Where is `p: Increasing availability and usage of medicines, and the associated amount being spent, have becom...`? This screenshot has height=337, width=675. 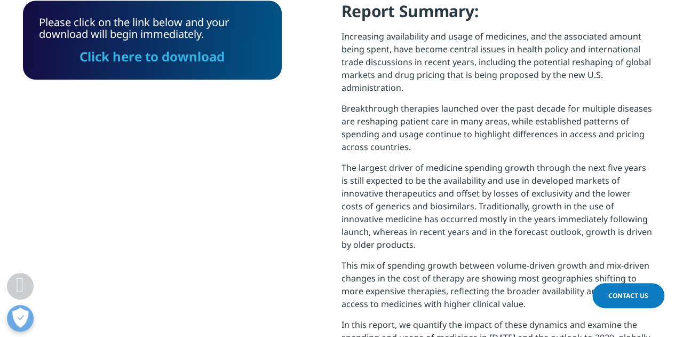
p: Increasing availability and usage of medicines, and the associated amount being spent, have becom... is located at coordinates (497, 66).